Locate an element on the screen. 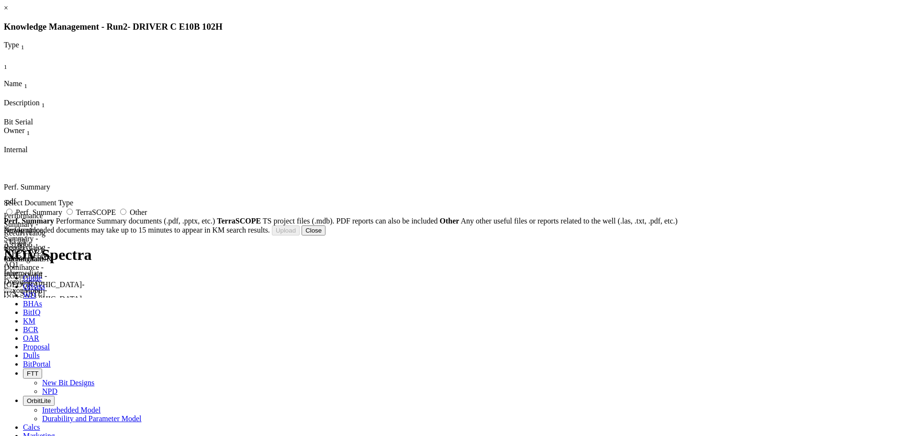 Image resolution: width=919 pixels, height=436 pixels. span: OrbitLite is located at coordinates (39, 400).